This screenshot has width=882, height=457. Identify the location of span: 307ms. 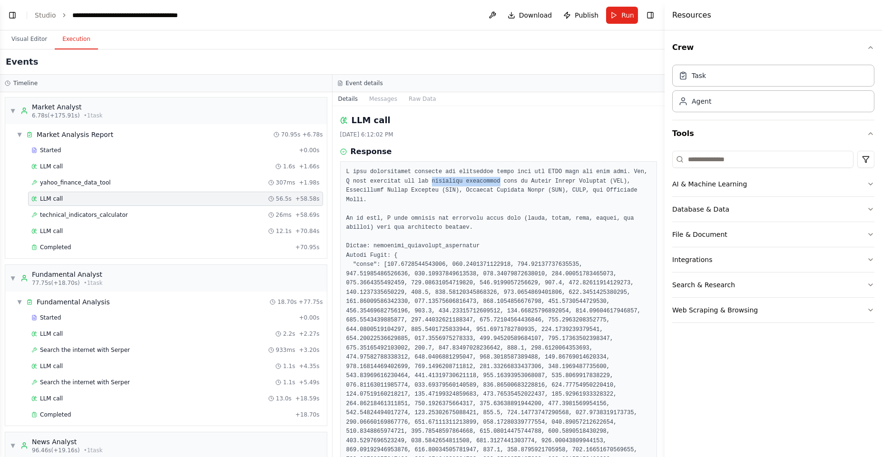
(285, 183).